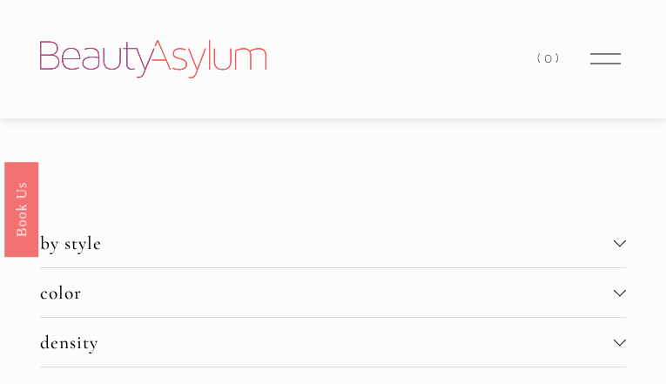 This screenshot has height=384, width=666. I want to click on button: color, so click(332, 292).